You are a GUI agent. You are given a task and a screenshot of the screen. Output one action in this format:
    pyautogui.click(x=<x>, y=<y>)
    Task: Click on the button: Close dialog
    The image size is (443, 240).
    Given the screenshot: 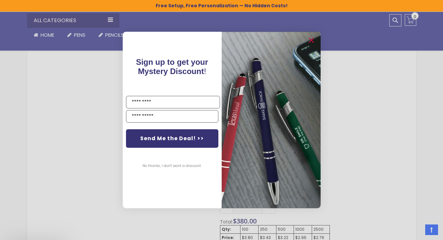 What is the action you would take?
    pyautogui.click(x=311, y=40)
    